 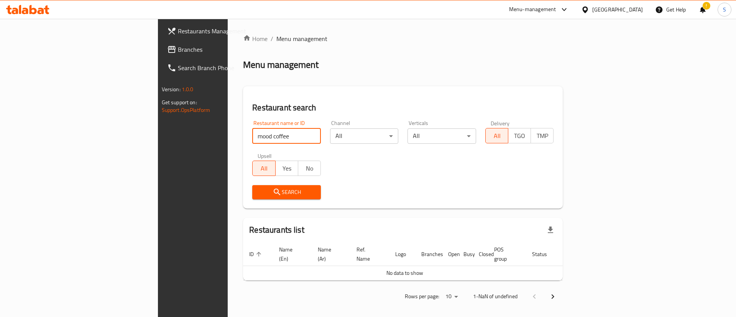 What do you see at coordinates (290, 254) in the screenshot?
I see `span: Name (En)` at bounding box center [290, 254].